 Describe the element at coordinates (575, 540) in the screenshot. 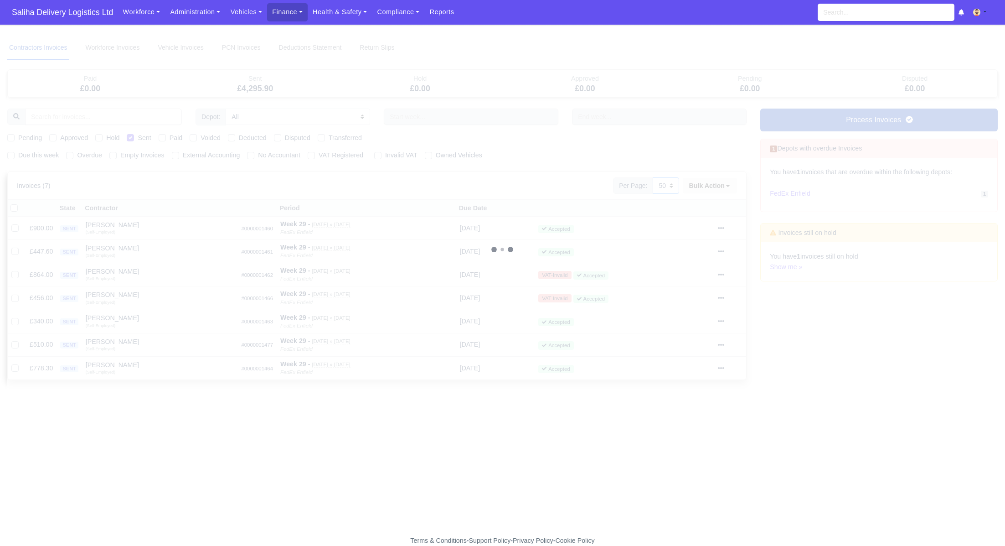

I see `a: Cookie Policy` at that location.